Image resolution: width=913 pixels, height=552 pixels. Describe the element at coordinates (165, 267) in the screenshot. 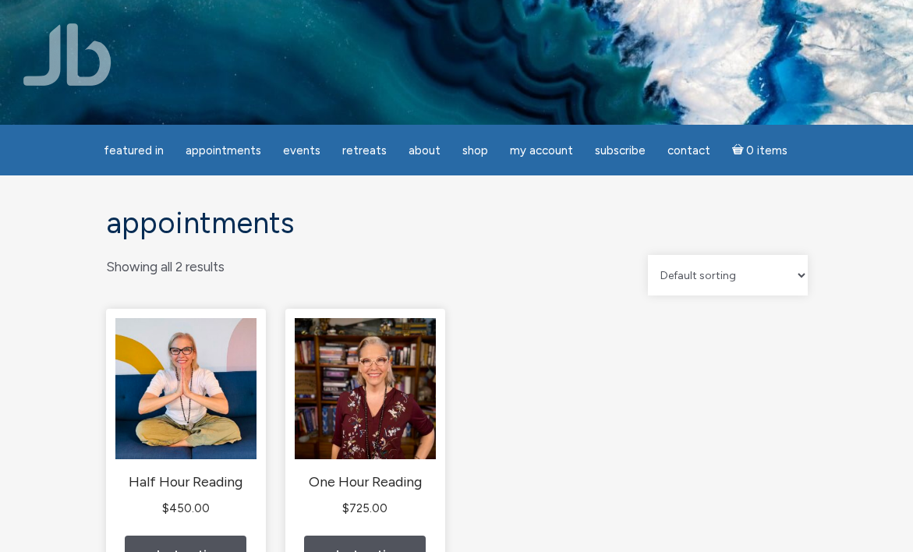

I see `p: Showing all 2 results` at that location.